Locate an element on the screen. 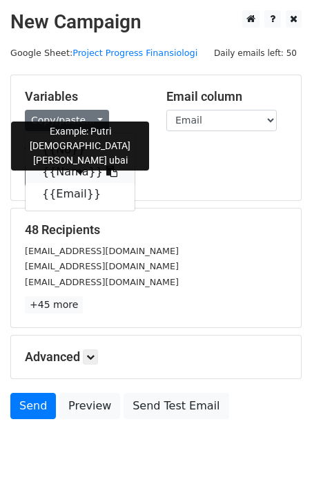 The height and width of the screenshot is (493, 312). div: Chat Widget is located at coordinates (277, 460).